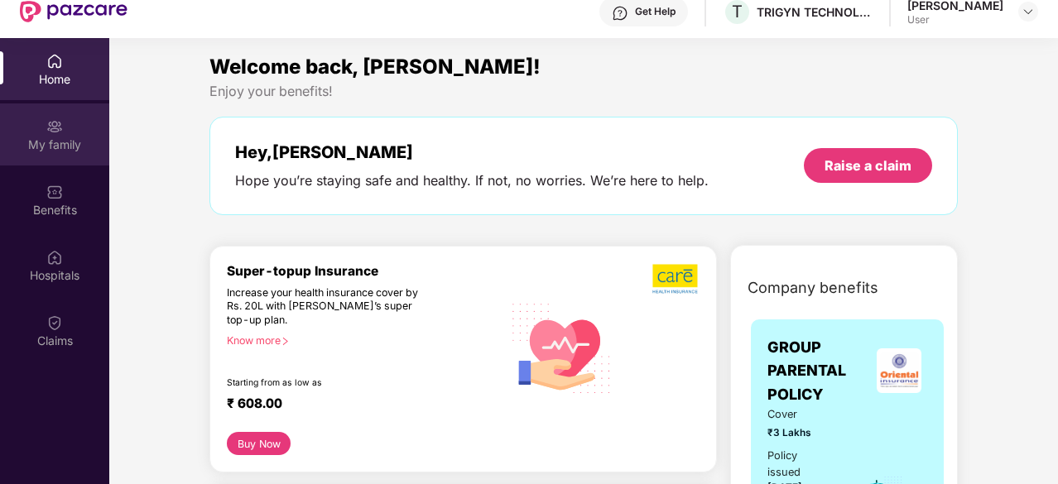  I want to click on img: svg+xml;base64,PHN2ZyBpZD0iSG9zcGl0YWxzIiB4bWxucz0iaHR0cDovL3d3dy53My5vcmcvMjAwMC9zdmciIHdpZHRoPS..., so click(55, 257).